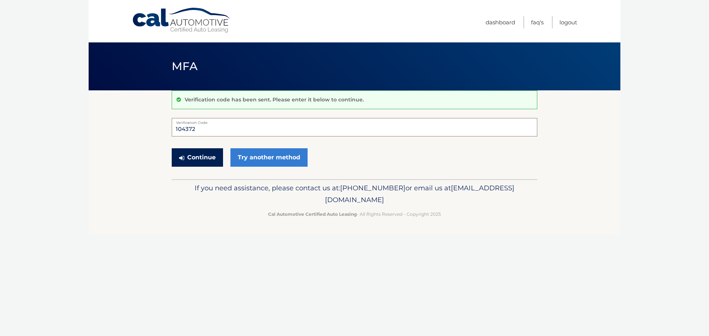 This screenshot has height=336, width=709. Describe the element at coordinates (185, 66) in the screenshot. I see `span: MFA` at that location.